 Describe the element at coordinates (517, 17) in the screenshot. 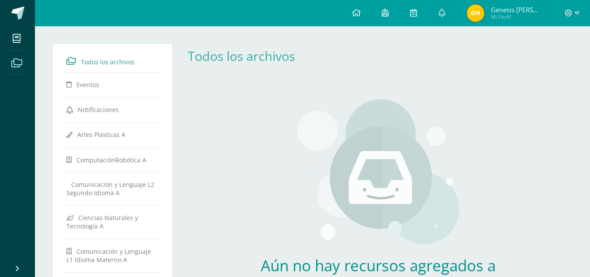

I see `span: Mi Perfil` at that location.